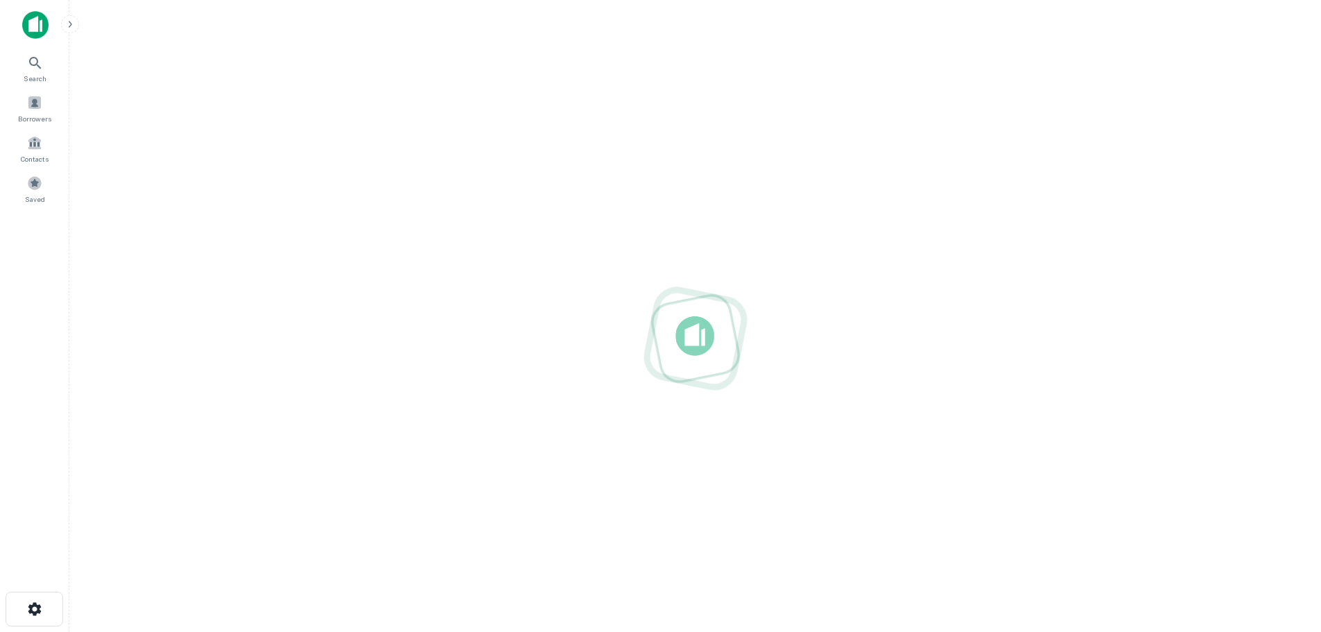 The image size is (1321, 632). What do you see at coordinates (1286, 554) in the screenshot?
I see `div: Chat Widget` at bounding box center [1286, 554].